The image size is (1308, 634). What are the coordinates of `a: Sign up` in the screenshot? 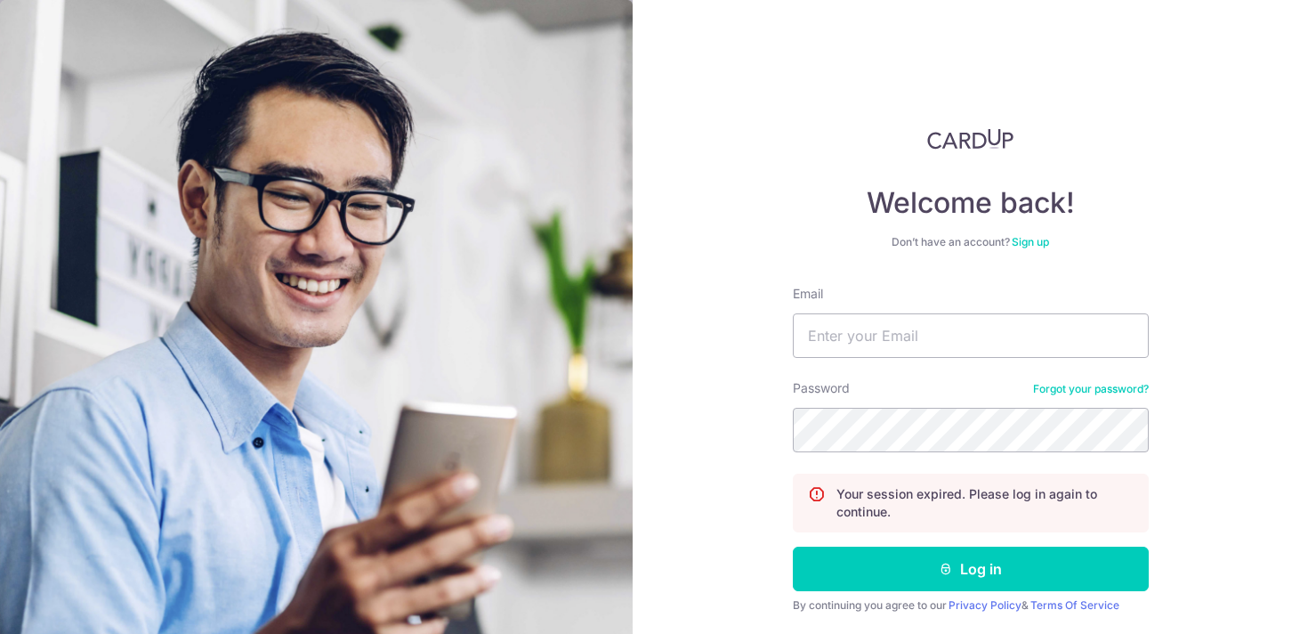 It's located at (1030, 241).